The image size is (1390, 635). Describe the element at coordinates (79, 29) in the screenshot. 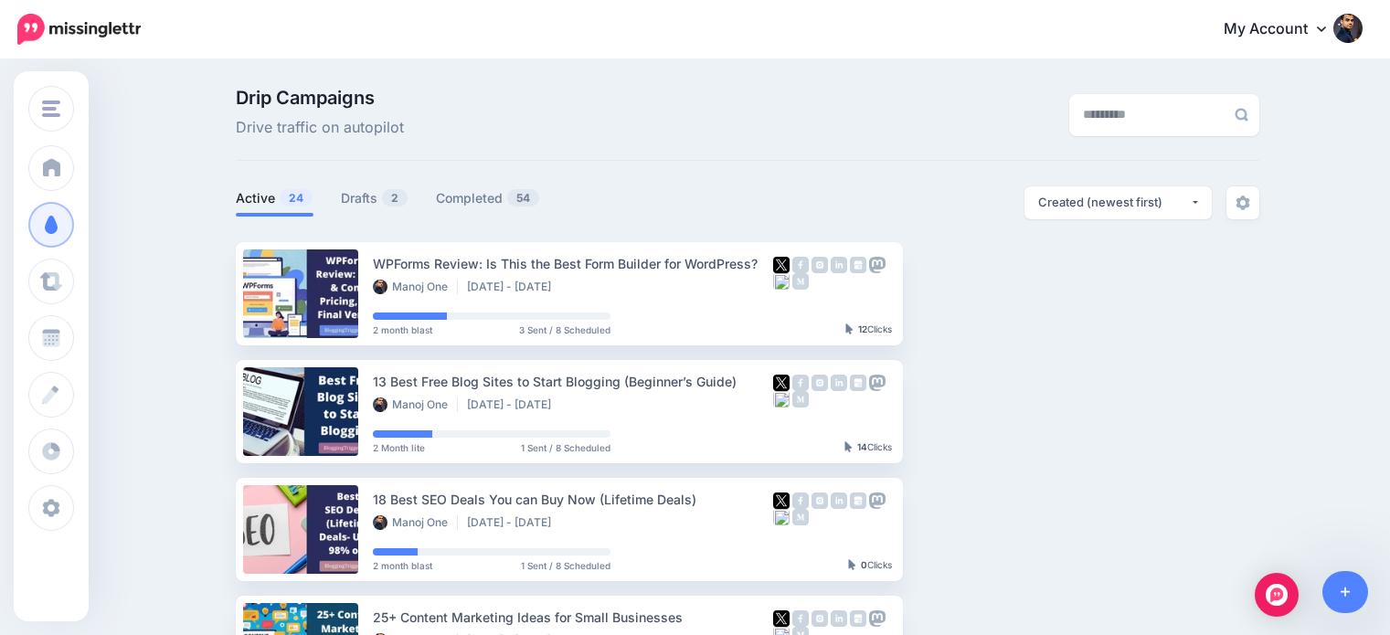

I see `img: Missinglettr` at that location.